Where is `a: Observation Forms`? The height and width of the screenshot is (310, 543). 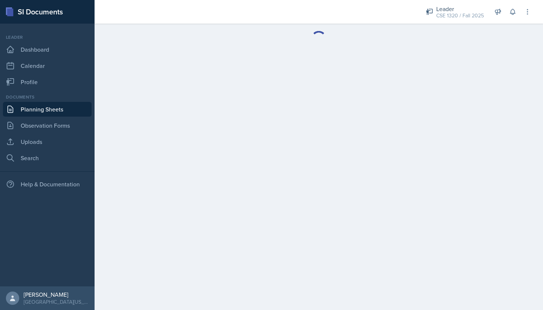 a: Observation Forms is located at coordinates (47, 126).